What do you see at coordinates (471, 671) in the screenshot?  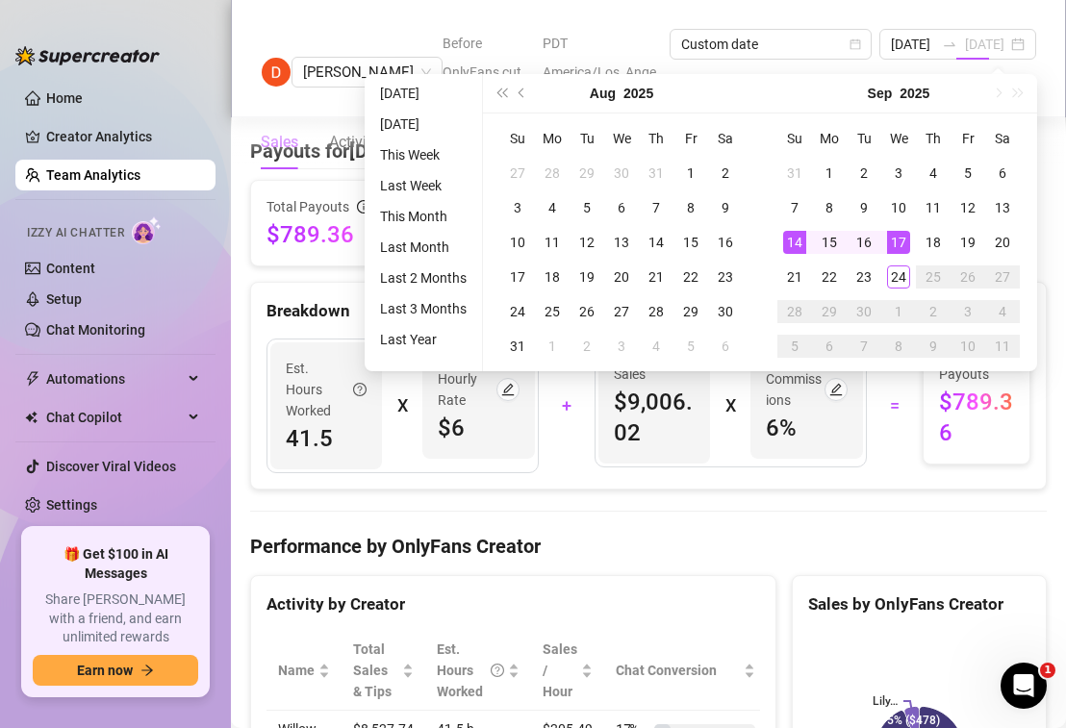 I see `div: Est. Hours Worked` at bounding box center [471, 671].